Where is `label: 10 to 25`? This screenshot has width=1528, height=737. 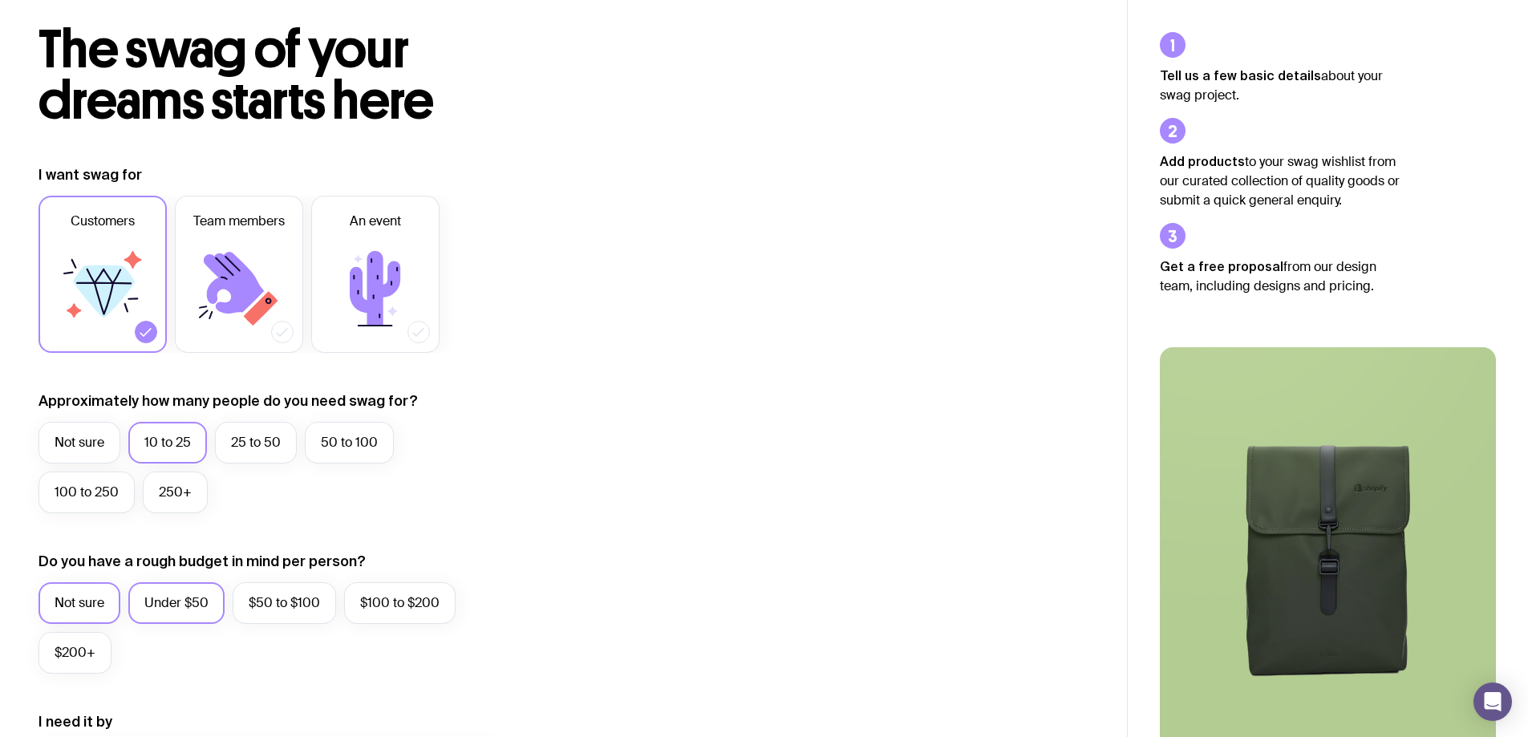 label: 10 to 25 is located at coordinates (168, 443).